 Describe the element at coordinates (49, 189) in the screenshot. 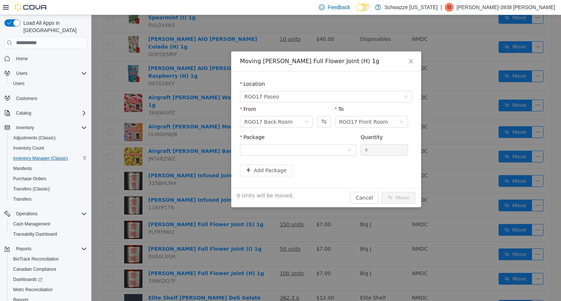

I see `button: Transfers (Classic)` at that location.